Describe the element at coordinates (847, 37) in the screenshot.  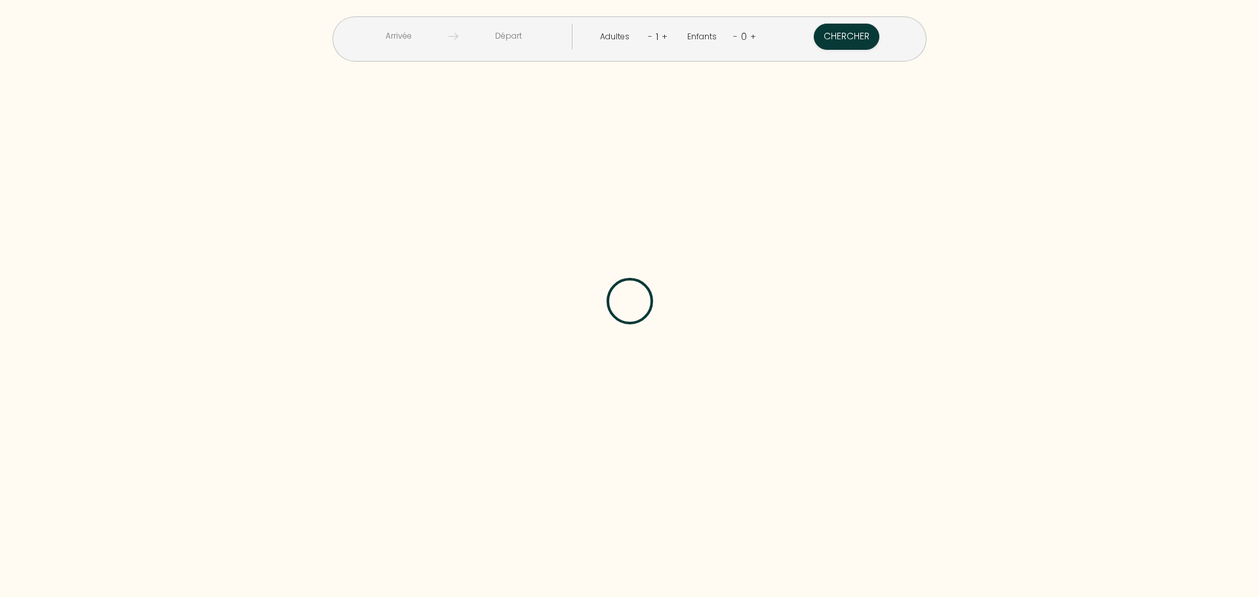
I see `button: Chercher` at that location.